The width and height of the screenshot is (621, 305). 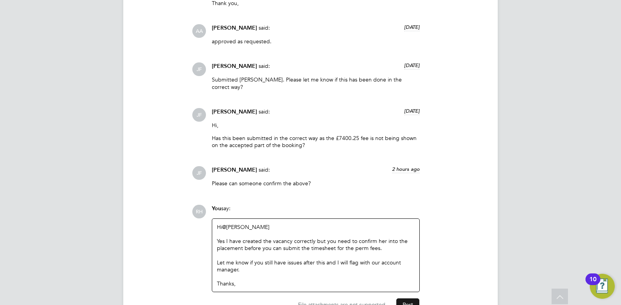 I want to click on p: Hi,, so click(x=315, y=125).